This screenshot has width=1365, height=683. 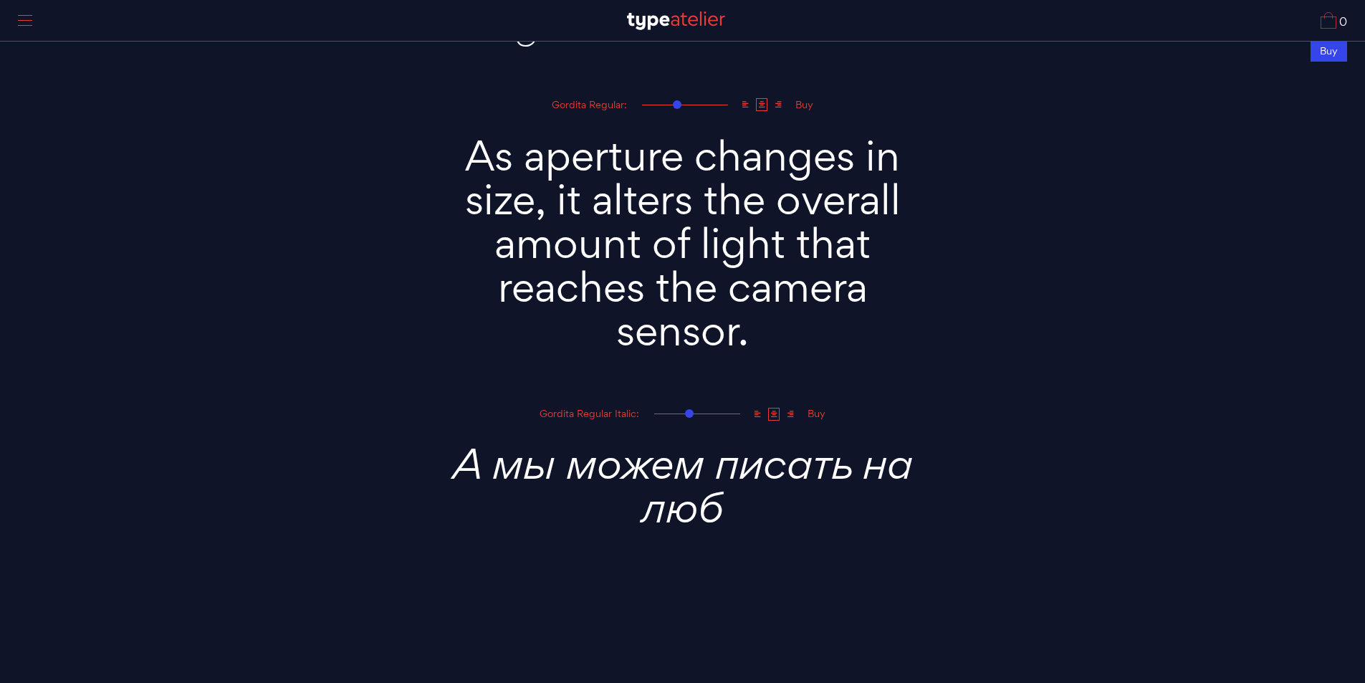 What do you see at coordinates (589, 105) in the screenshot?
I see `div: Gordita Regular:` at bounding box center [589, 105].